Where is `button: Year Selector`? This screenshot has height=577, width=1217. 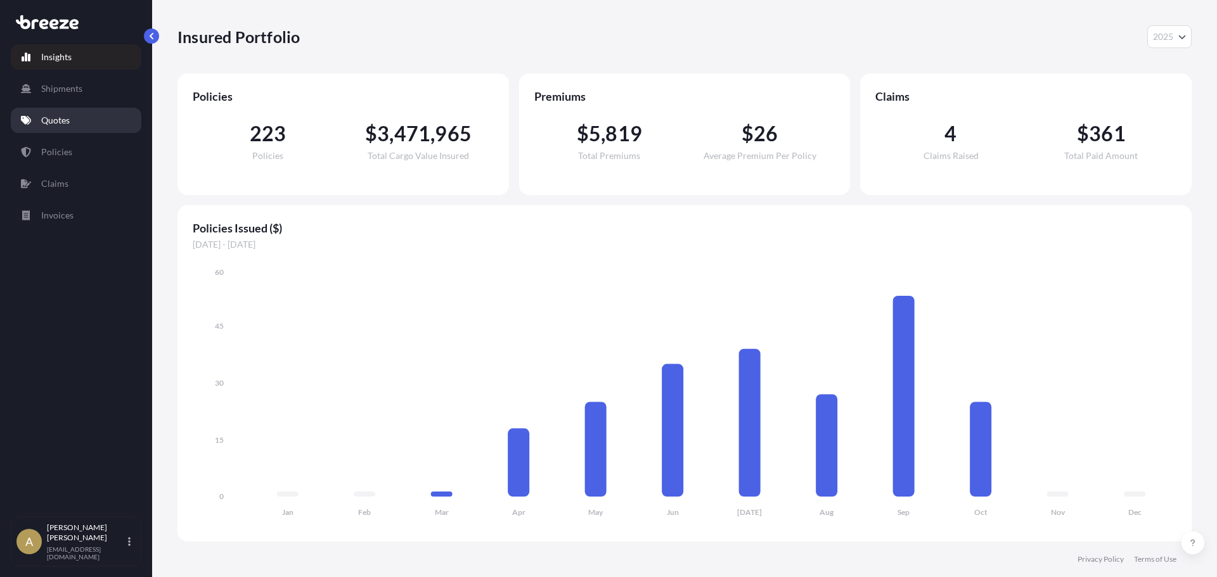
button: Year Selector is located at coordinates (1169, 37).